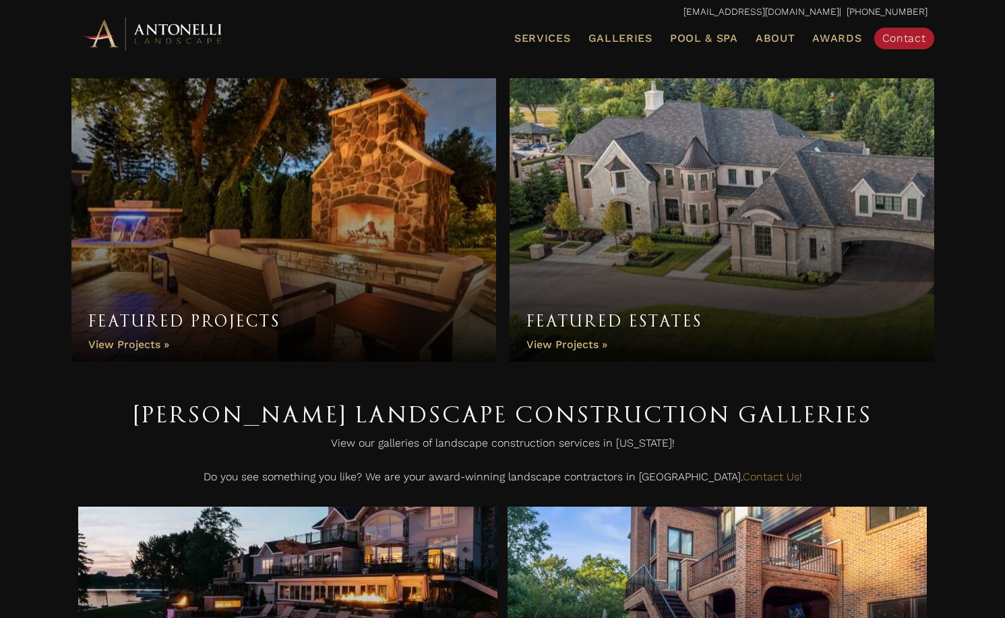  Describe the element at coordinates (773, 476) in the screenshot. I see `a: Contact Us!` at that location.